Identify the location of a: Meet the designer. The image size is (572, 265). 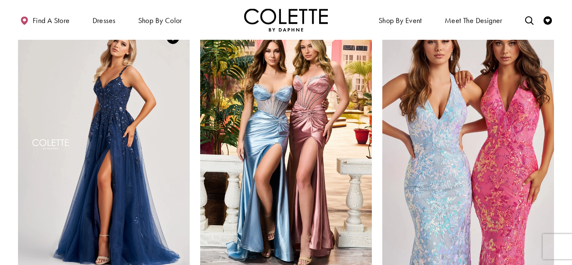
(474, 20).